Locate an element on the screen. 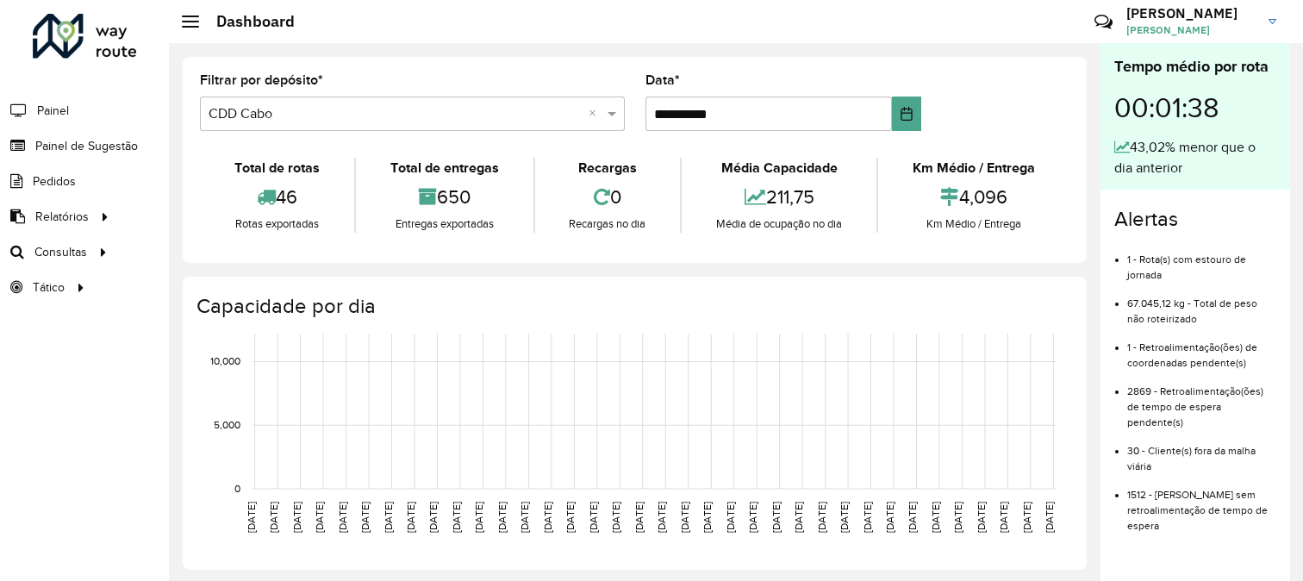  span: Relatórios is located at coordinates (62, 216).